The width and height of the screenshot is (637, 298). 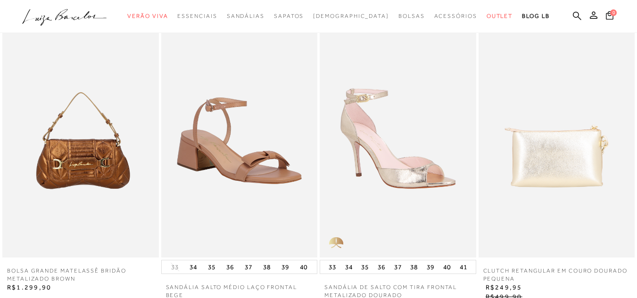 I want to click on span: Sandálias, so click(x=246, y=16).